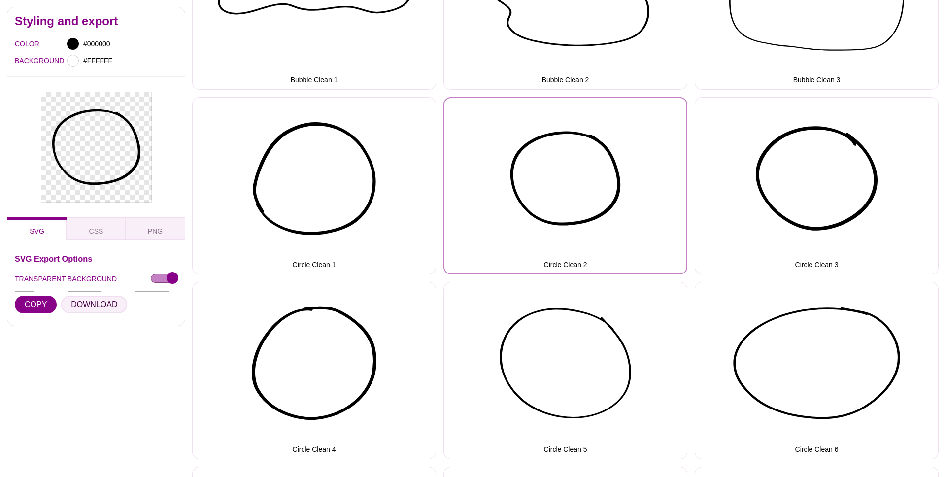  What do you see at coordinates (94, 305) in the screenshot?
I see `button: DOWNLOAD` at bounding box center [94, 305].